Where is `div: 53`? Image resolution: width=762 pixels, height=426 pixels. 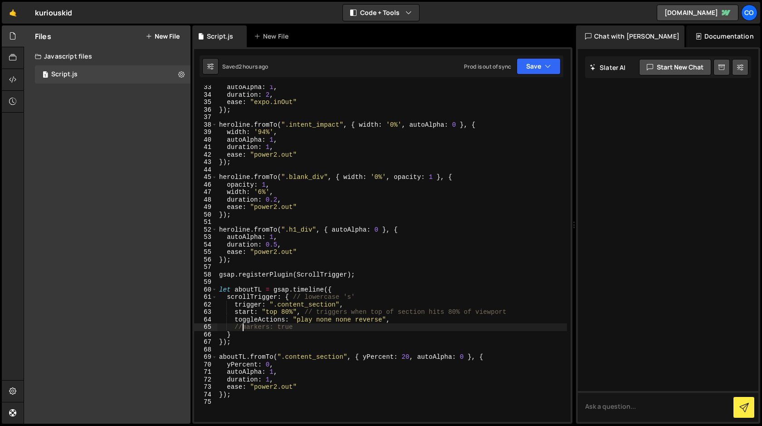
div: 53 is located at coordinates (206, 237).